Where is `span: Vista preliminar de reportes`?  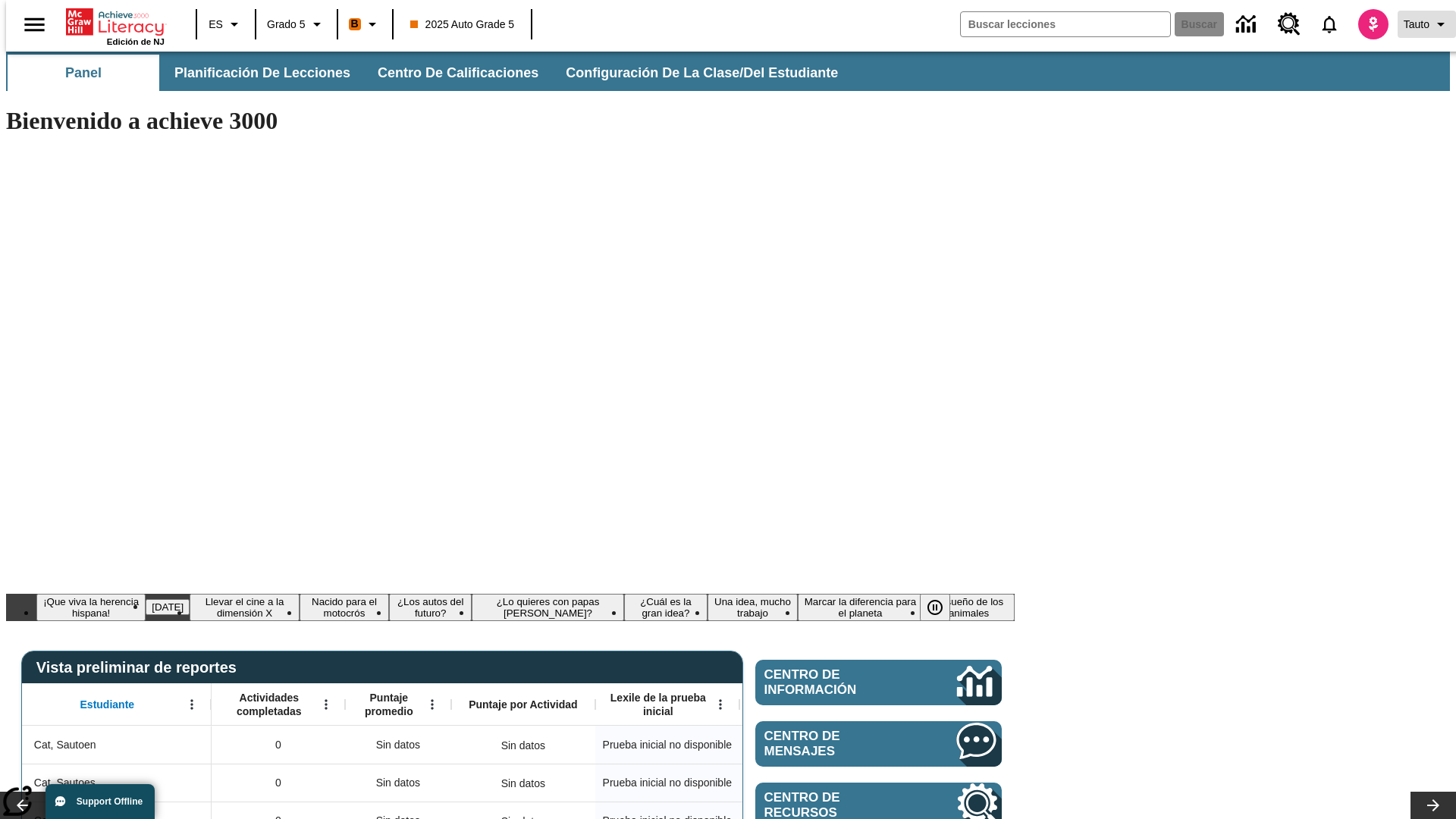 span: Vista preliminar de reportes is located at coordinates (140, 667).